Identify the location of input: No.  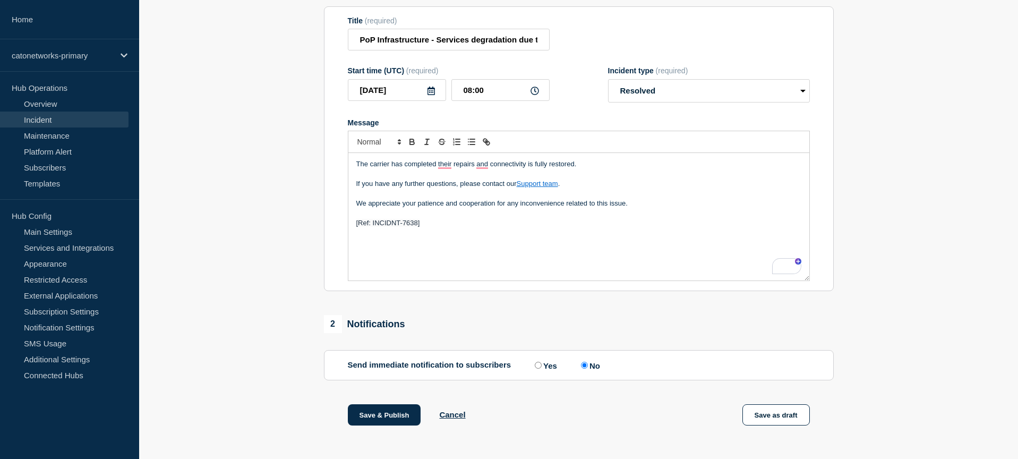
(584, 365).